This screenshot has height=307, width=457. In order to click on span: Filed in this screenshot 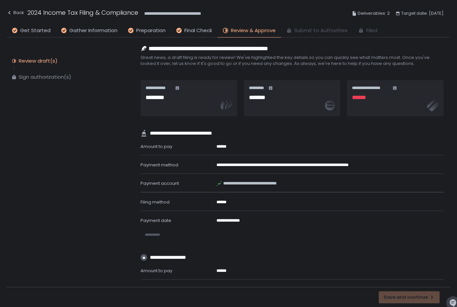, I will do `click(372, 30)`.